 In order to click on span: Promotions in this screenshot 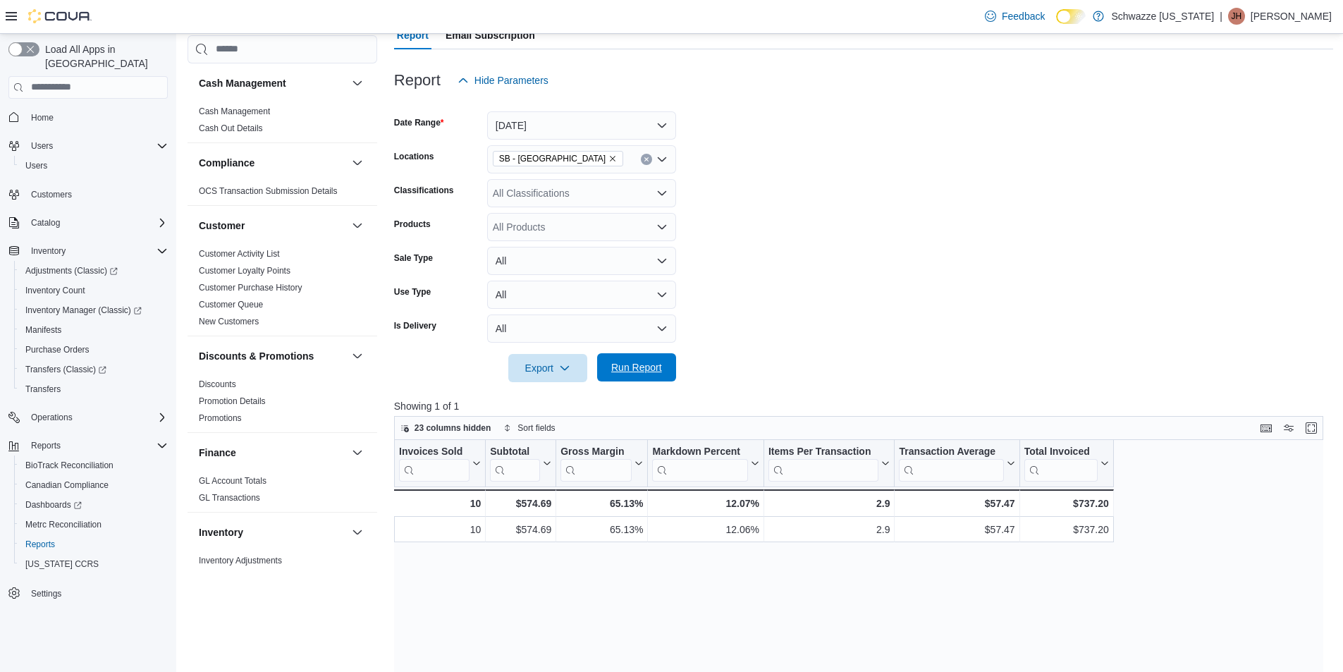, I will do `click(220, 418)`.